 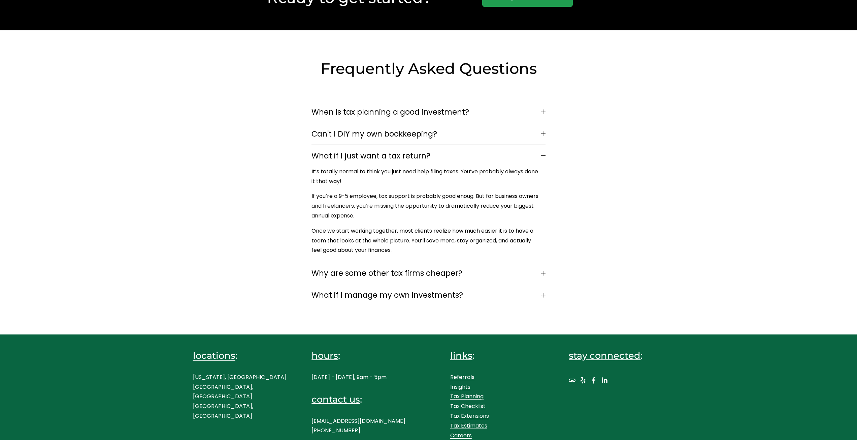 I want to click on span: stay connected, so click(x=605, y=355).